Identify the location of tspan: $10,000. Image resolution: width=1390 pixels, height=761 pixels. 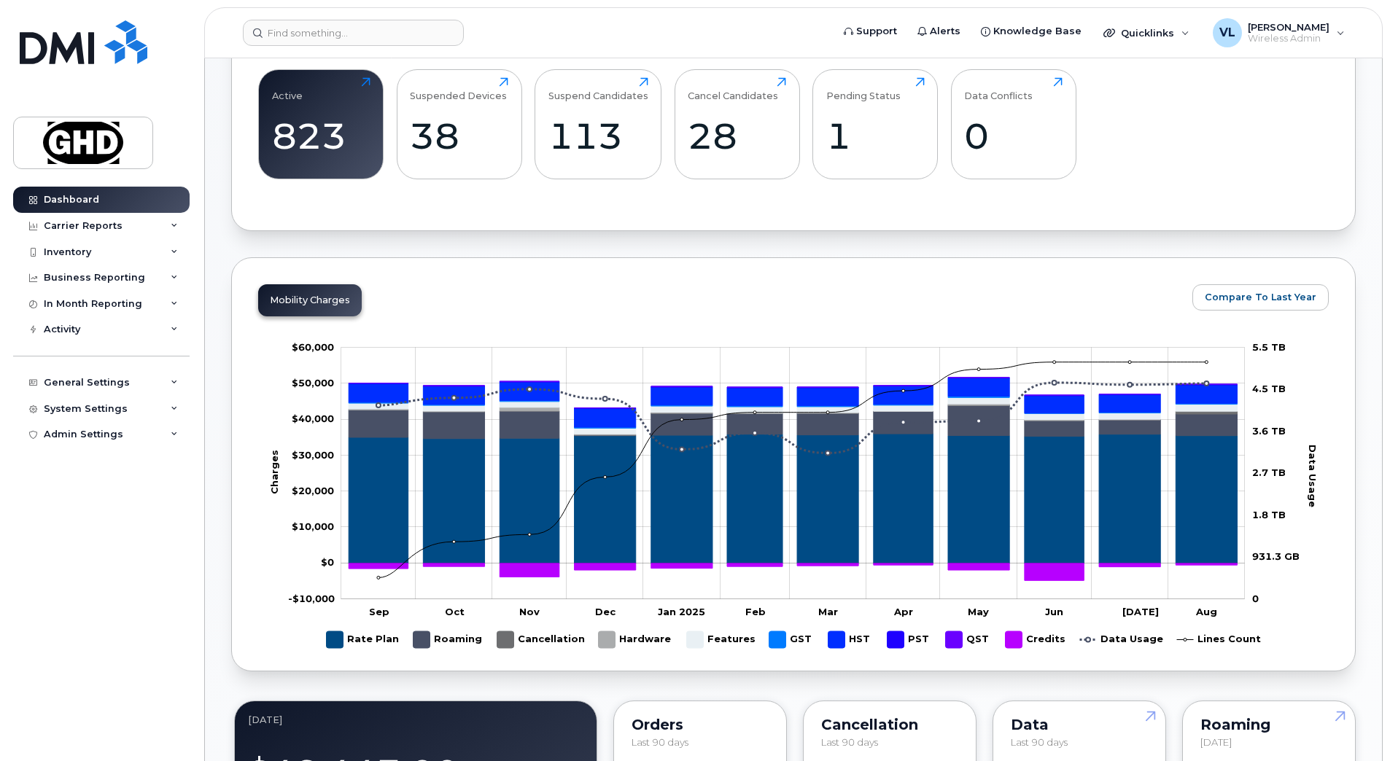
(313, 526).